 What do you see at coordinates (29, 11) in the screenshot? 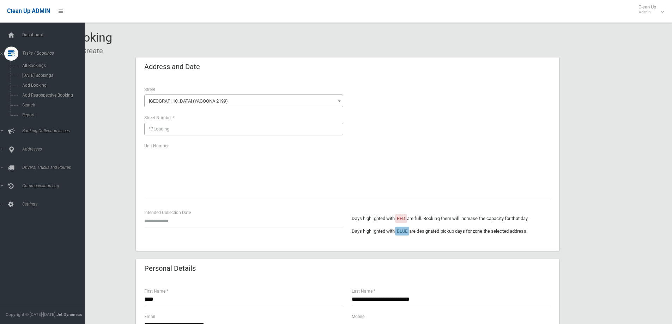
I see `span: Clean Up ADMIN` at bounding box center [29, 11].